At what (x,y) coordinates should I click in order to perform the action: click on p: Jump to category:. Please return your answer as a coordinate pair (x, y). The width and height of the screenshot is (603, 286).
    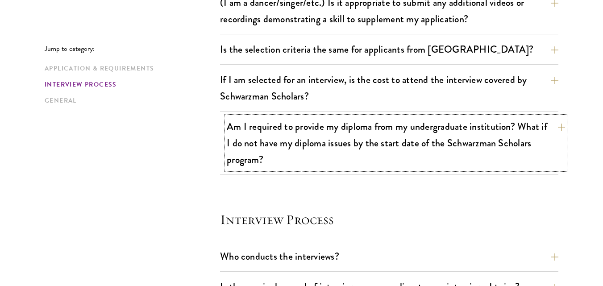
    Looking at the image, I should click on (132, 49).